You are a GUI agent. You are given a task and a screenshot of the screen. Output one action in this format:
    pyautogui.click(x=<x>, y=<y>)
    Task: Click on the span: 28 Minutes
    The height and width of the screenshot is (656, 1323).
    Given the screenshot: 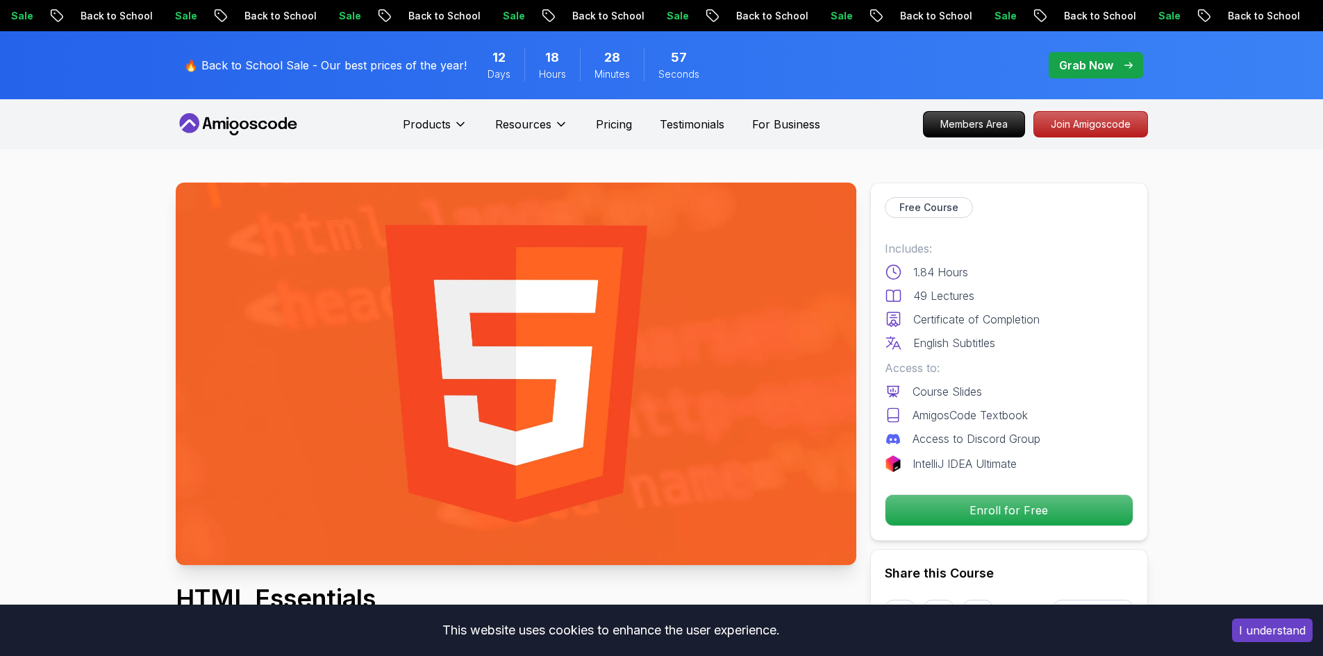 What is the action you would take?
    pyautogui.click(x=612, y=58)
    